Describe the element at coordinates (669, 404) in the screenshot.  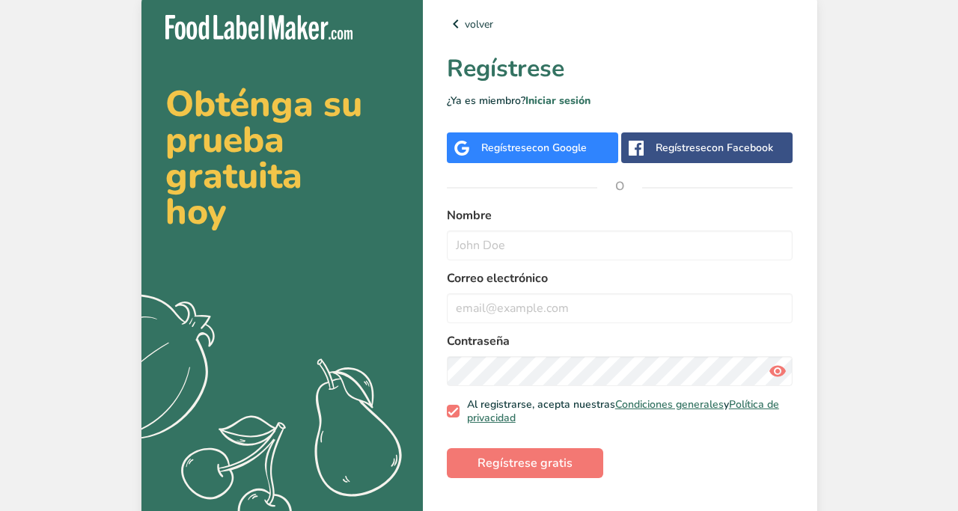
I see `a: Condiciones generales` at that location.